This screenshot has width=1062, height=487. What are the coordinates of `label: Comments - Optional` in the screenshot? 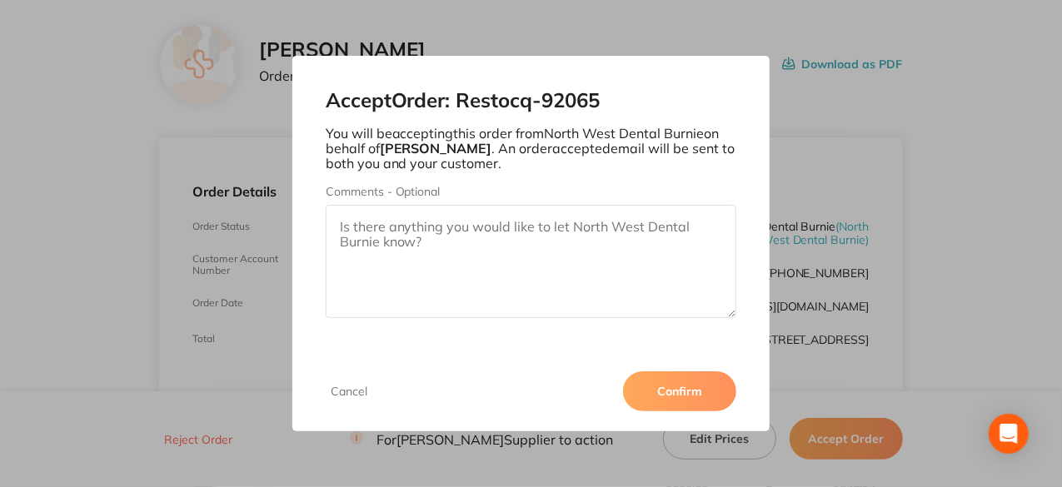 It's located at (531, 192).